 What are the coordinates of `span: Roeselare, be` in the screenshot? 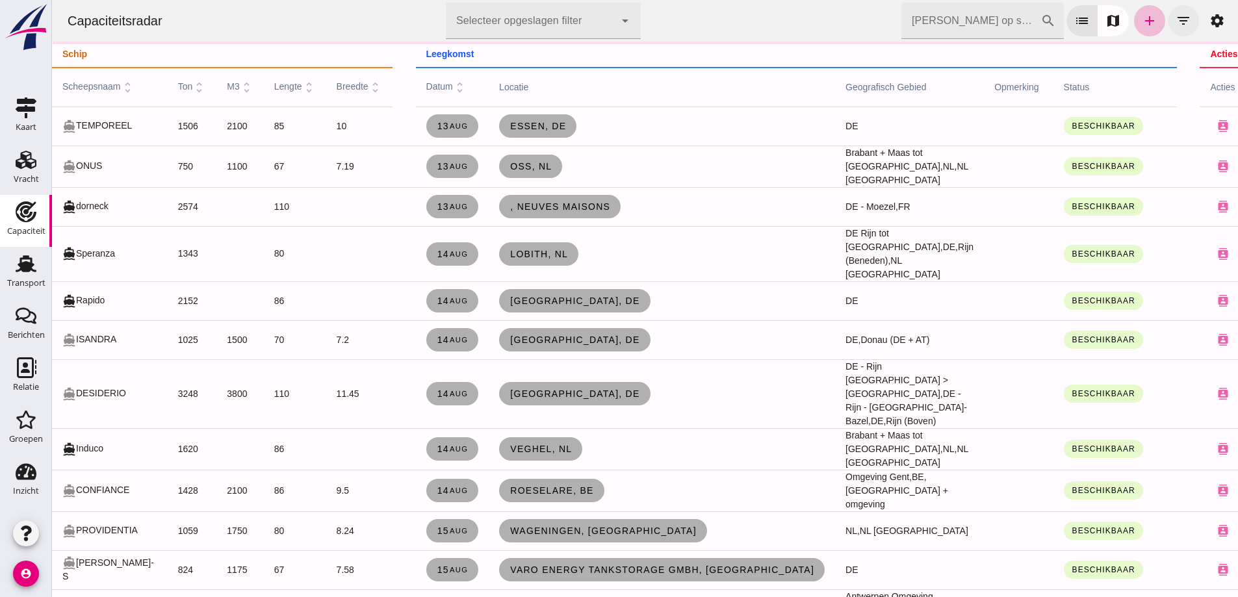 It's located at (500, 491).